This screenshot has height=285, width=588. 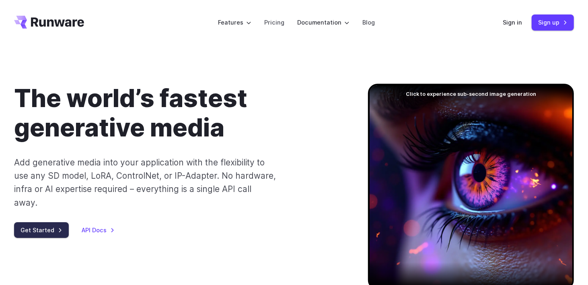 What do you see at coordinates (98, 230) in the screenshot?
I see `a: API Docs` at bounding box center [98, 230].